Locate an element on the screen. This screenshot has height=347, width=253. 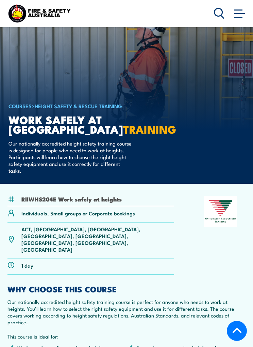
p: Our nationally accredited height safety training course is perfect for anyone who needs to work a... is located at coordinates (126, 312).